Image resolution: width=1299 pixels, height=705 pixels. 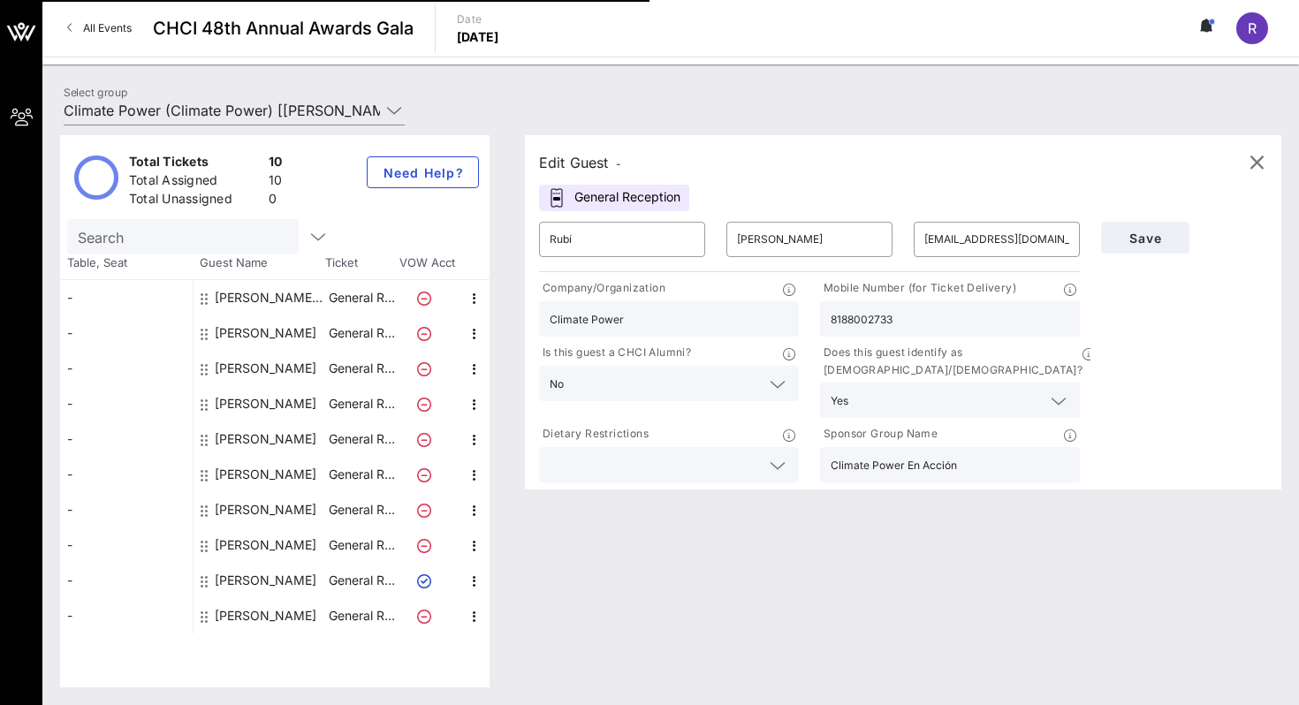 I want to click on p: Sponsor Group Name, so click(x=878, y=434).